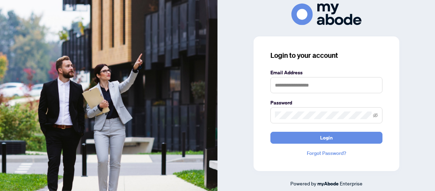 This screenshot has height=191, width=435. Describe the element at coordinates (327, 14) in the screenshot. I see `img: ma-logo` at that location.